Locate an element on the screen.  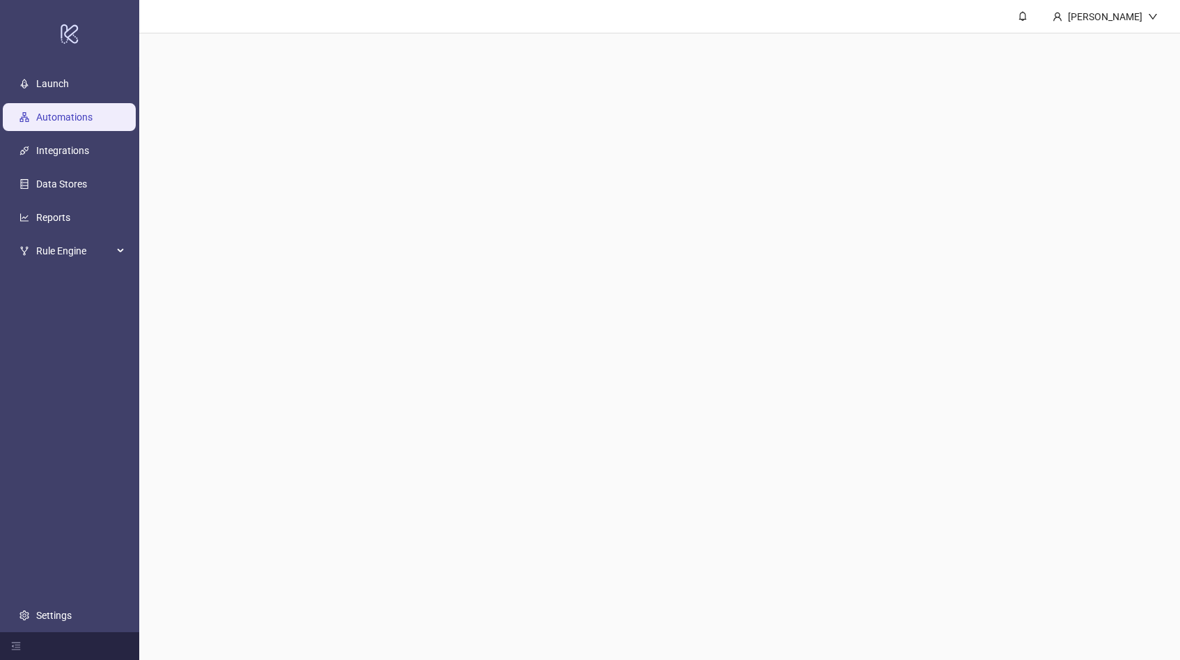
a: Reports is located at coordinates (53, 217).